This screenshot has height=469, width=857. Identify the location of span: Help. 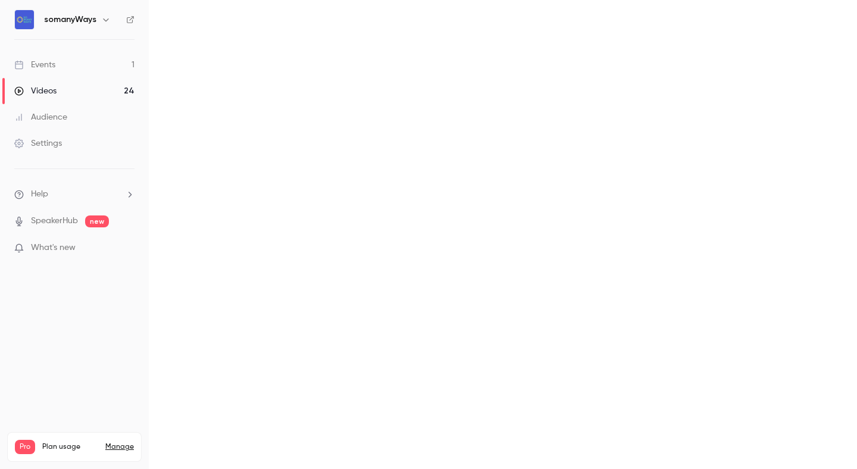
(39, 194).